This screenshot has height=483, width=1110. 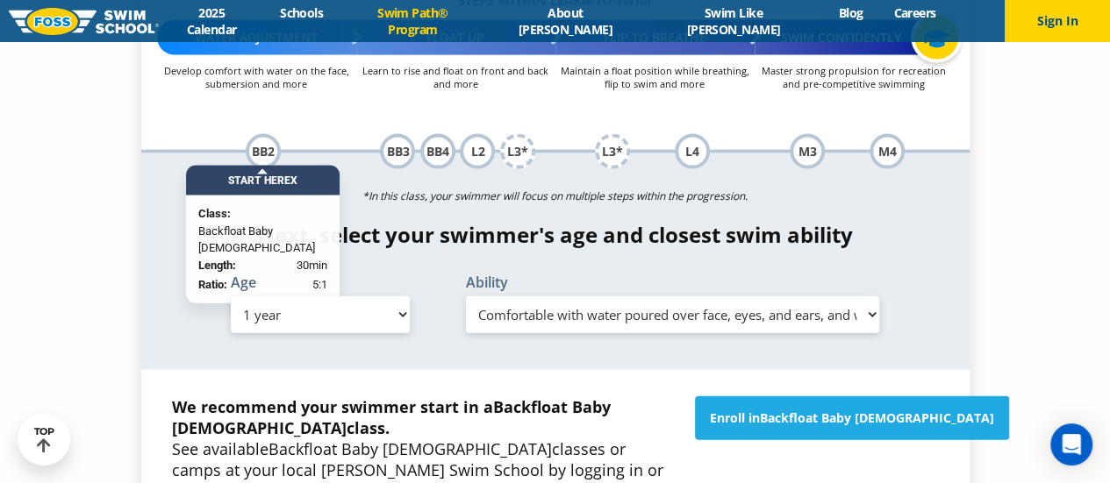 What do you see at coordinates (555, 197) in the screenshot?
I see `p: *In this class, your swimmer will focus on multiple steps within the progression.` at bounding box center [555, 197].